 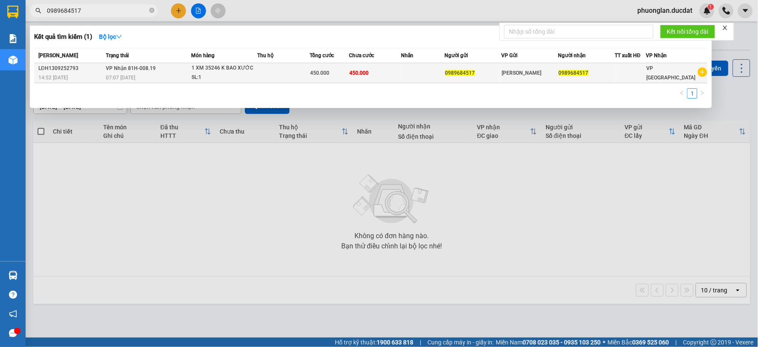 I want to click on div: LĐH1309252793, so click(x=71, y=68).